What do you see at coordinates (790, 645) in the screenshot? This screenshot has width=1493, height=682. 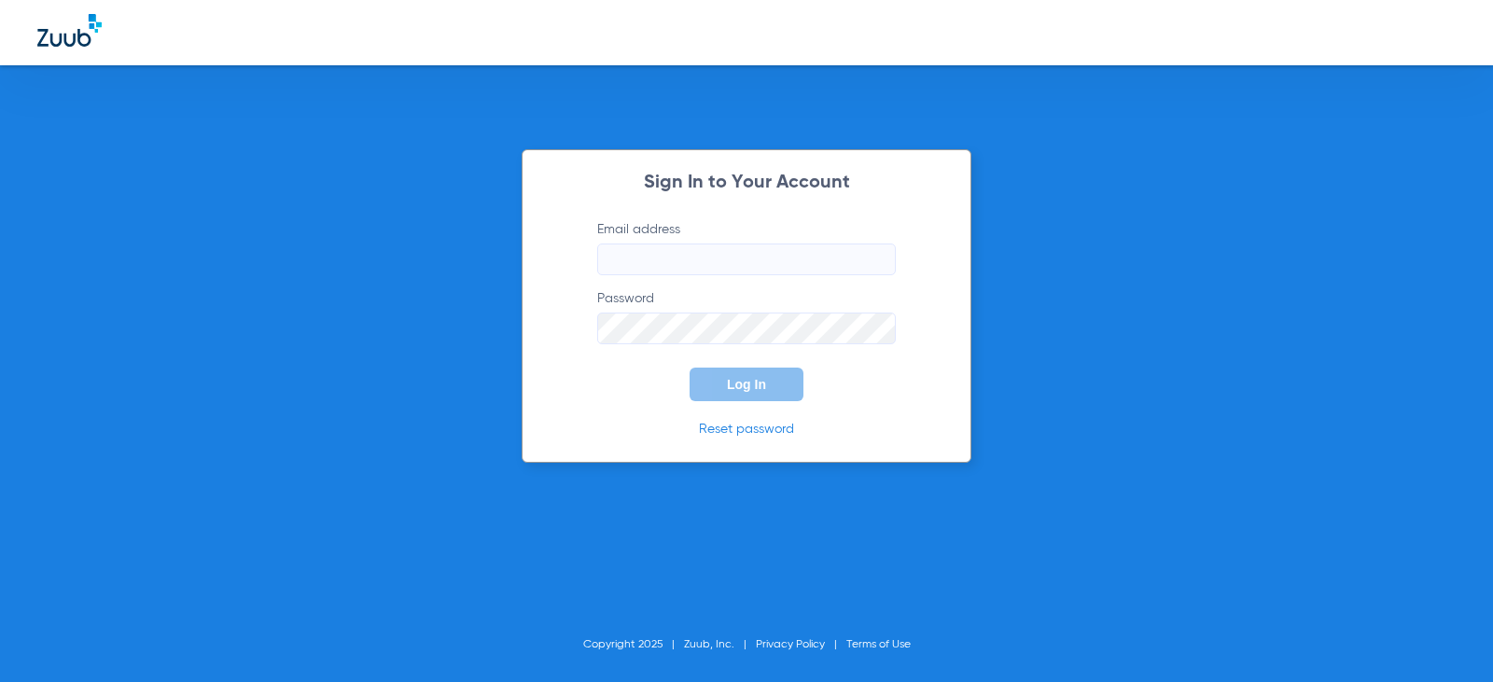 I see `a: Privacy Policy` at bounding box center [790, 645].